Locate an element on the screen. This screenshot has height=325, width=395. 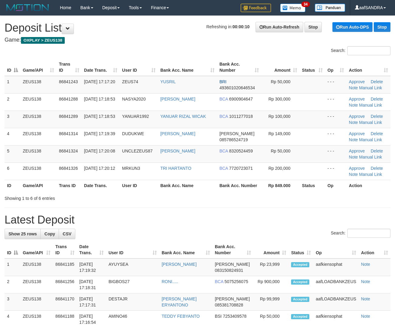
a: YUSRIL is located at coordinates (168, 82).